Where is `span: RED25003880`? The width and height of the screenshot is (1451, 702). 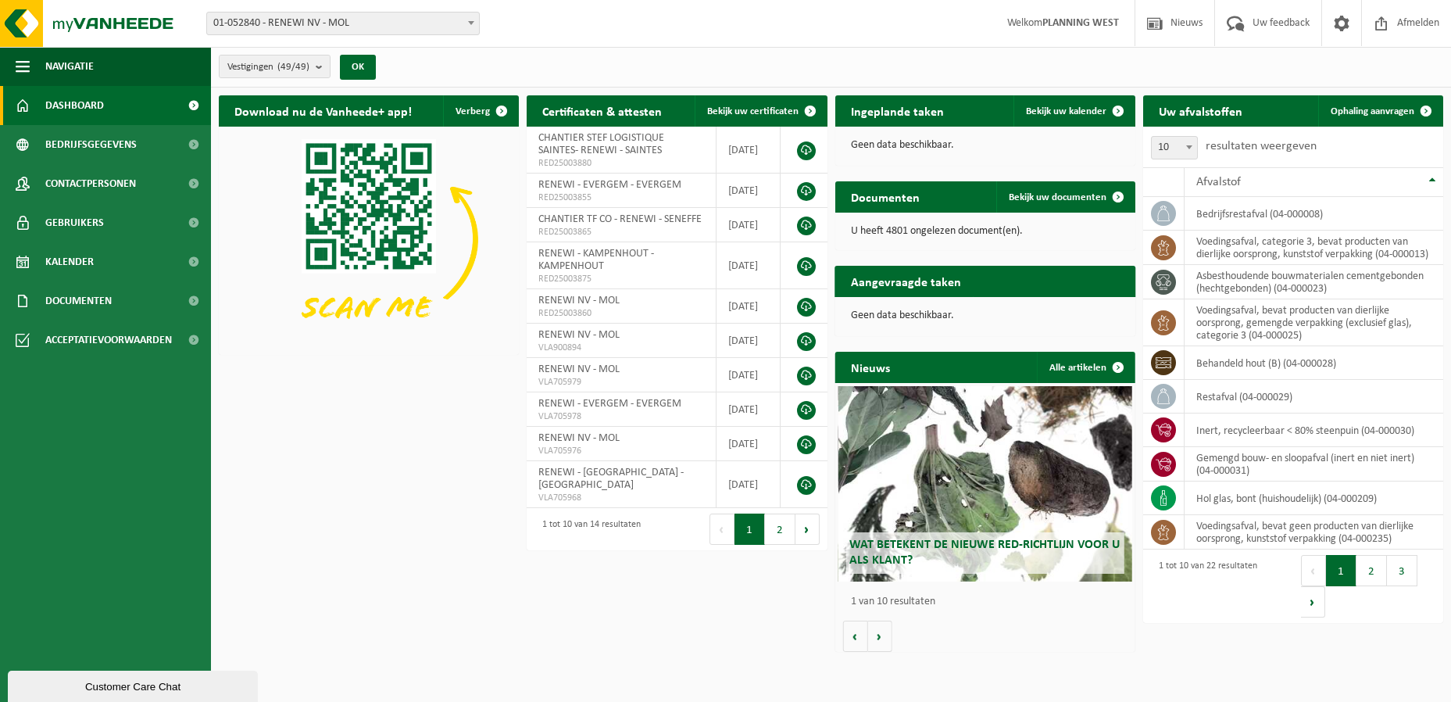
span: RED25003880 is located at coordinates (621, 163).